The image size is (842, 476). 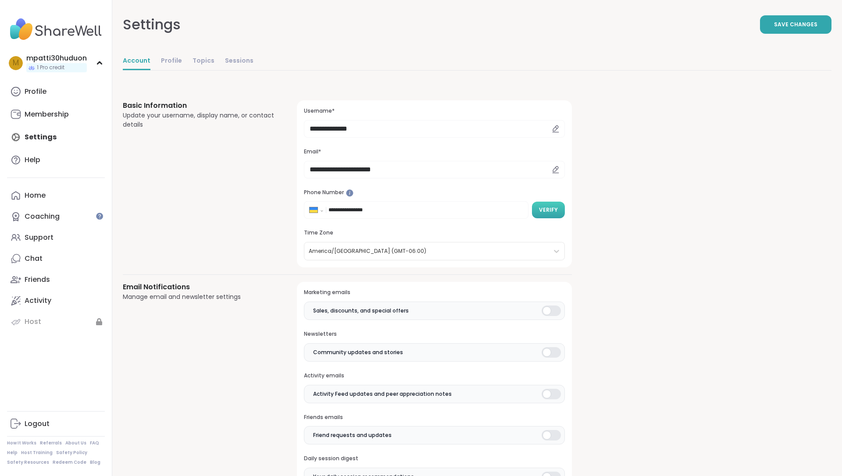 What do you see at coordinates (239, 61) in the screenshot?
I see `a: Sessions` at bounding box center [239, 61].